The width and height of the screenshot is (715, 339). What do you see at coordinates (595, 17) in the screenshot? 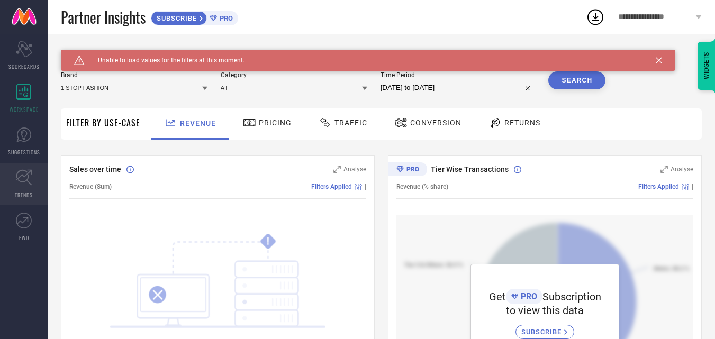
I see `div: Open download list` at bounding box center [595, 17].